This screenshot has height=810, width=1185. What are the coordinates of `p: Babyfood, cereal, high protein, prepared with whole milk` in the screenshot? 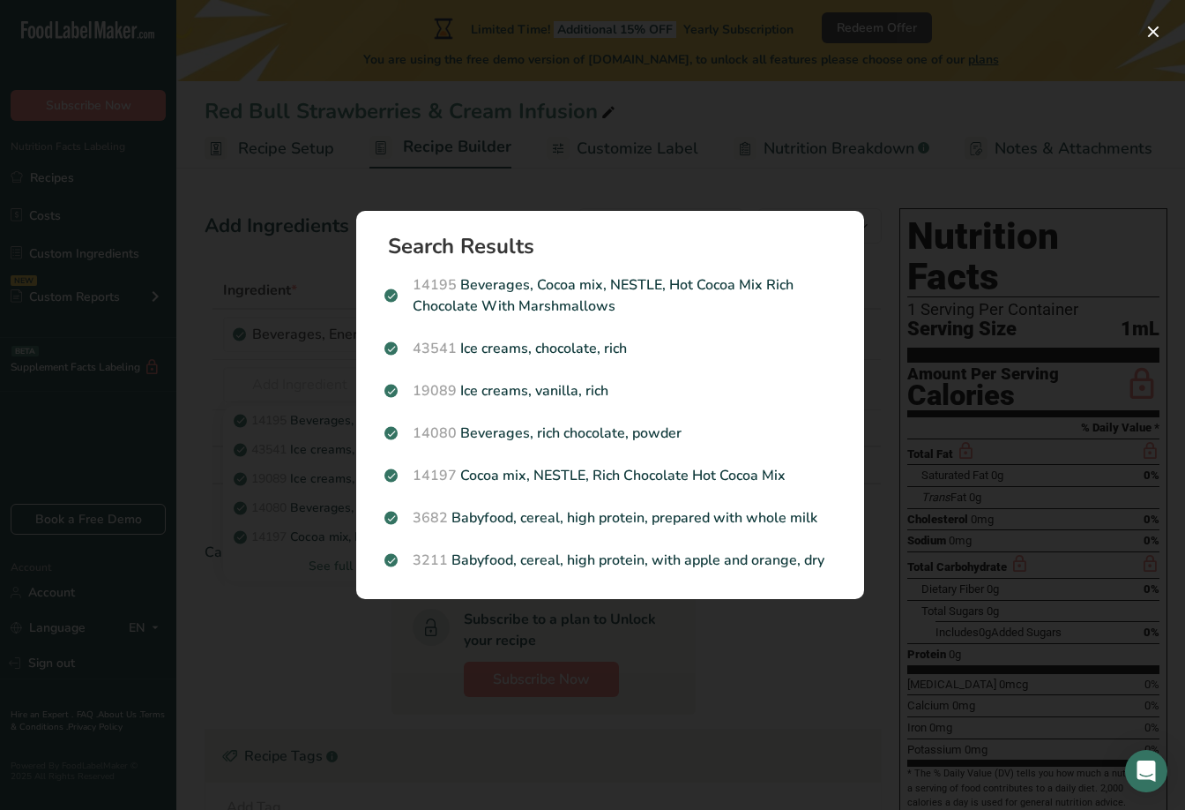 It's located at (610, 518).